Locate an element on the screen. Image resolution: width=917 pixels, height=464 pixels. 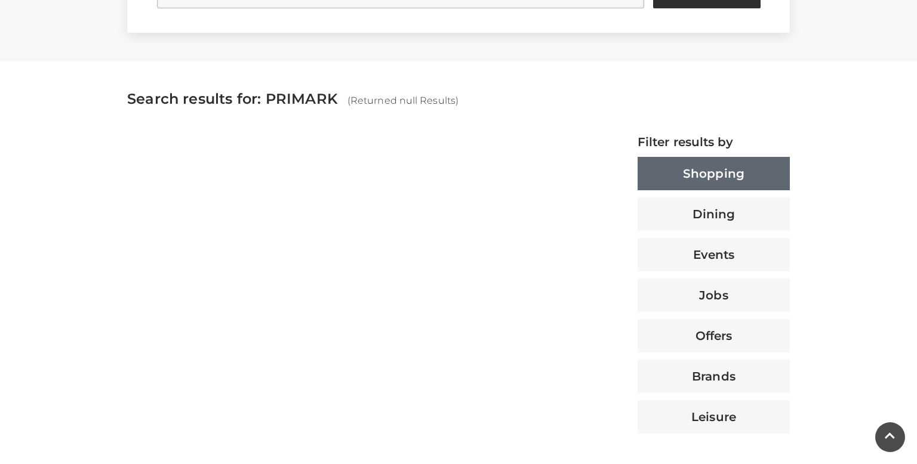
button: Offers is located at coordinates (713, 336).